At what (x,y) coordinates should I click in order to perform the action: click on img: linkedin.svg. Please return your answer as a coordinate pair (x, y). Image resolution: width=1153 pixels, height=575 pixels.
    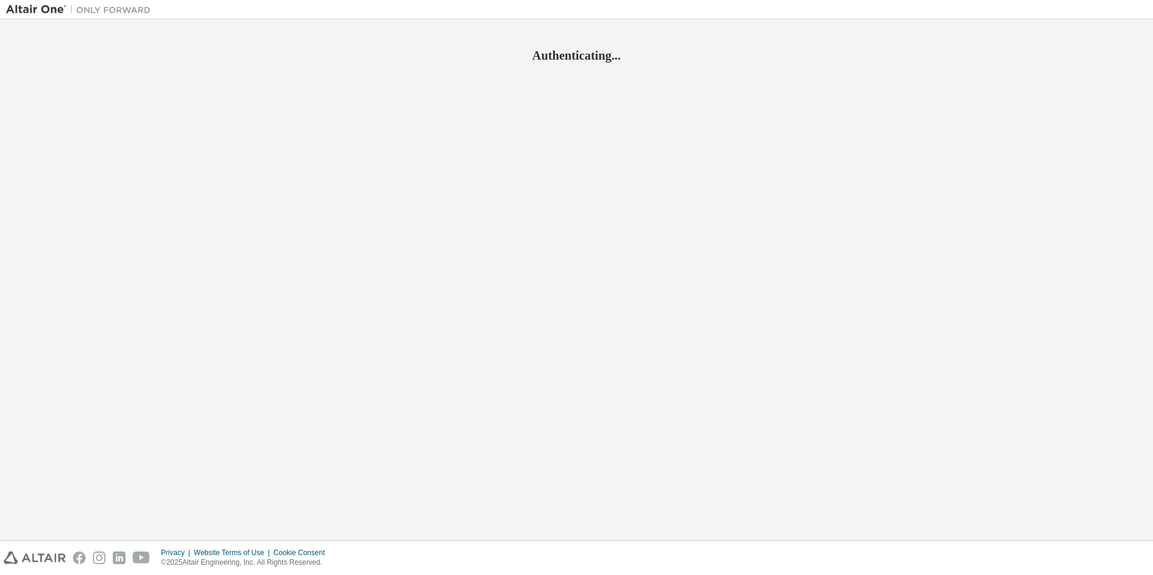
    Looking at the image, I should click on (119, 558).